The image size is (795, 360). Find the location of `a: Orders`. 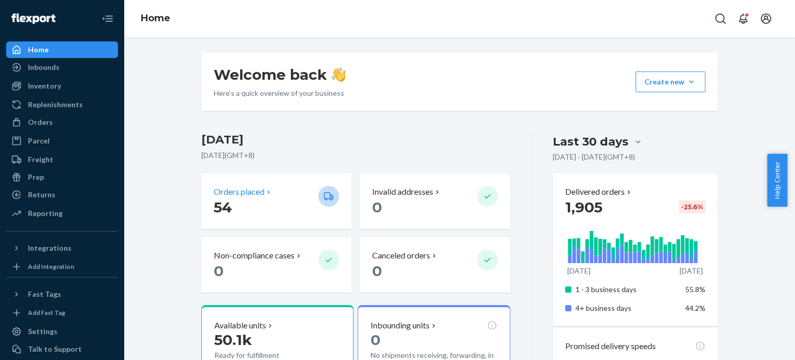

a: Orders is located at coordinates (62, 122).